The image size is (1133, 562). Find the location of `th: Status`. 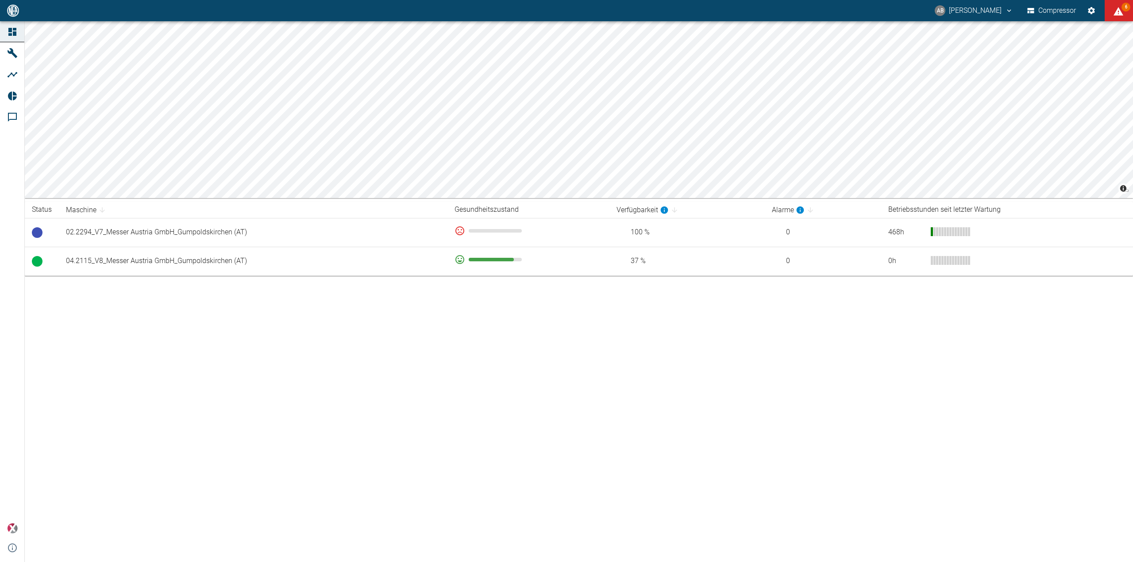

th: Status is located at coordinates (42, 210).